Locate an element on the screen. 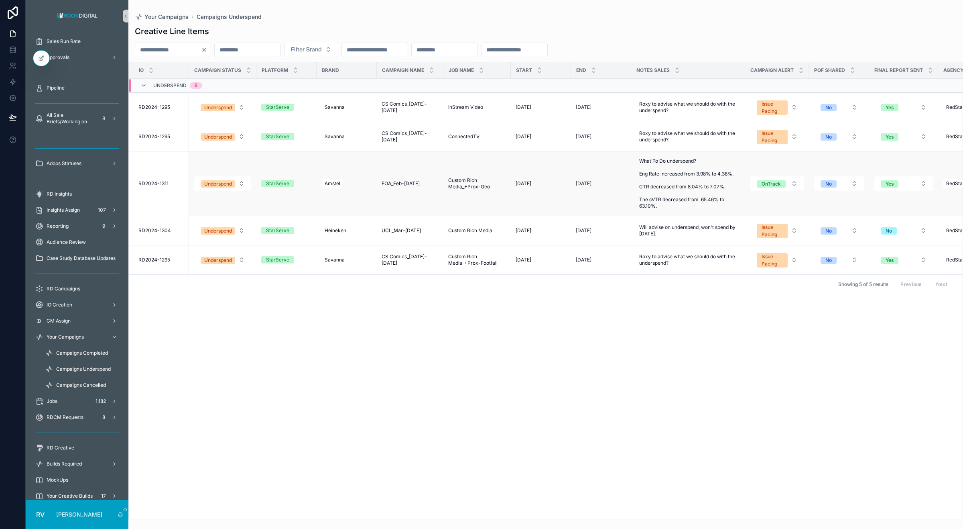 Image resolution: width=963 pixels, height=529 pixels. span: Underspend is located at coordinates (170, 86).